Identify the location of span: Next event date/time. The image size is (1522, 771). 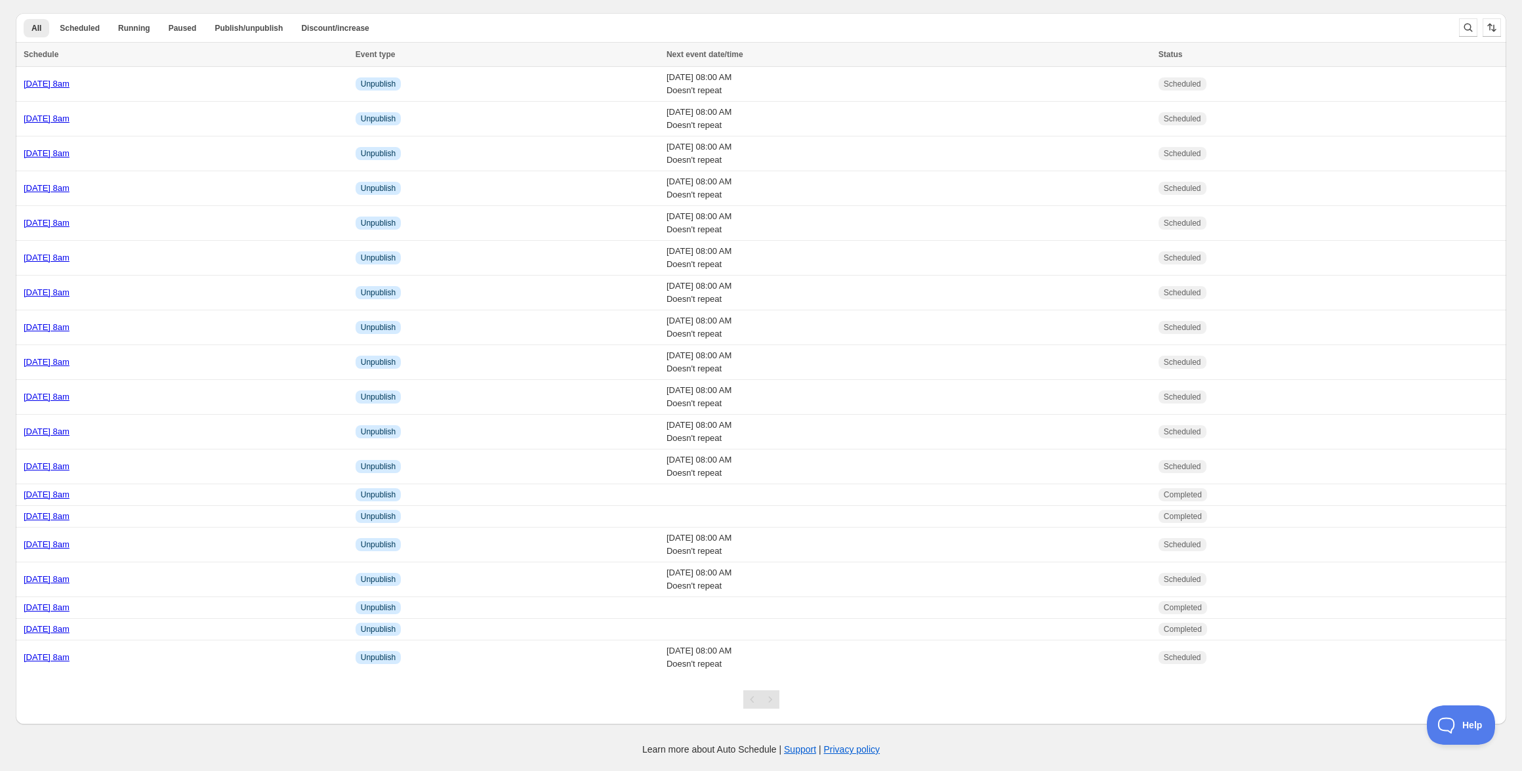
(704, 54).